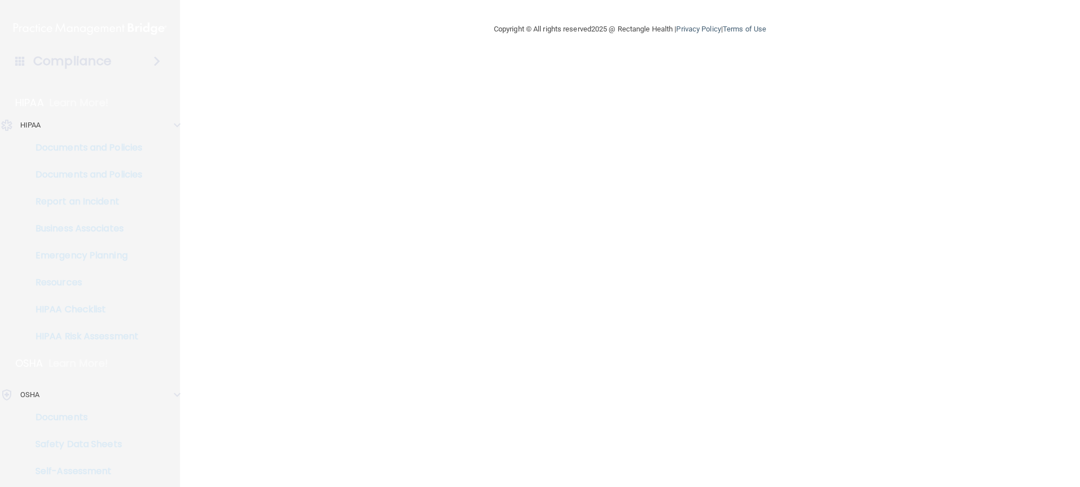 This screenshot has width=1080, height=487. I want to click on p: Report an Incident, so click(84, 202).